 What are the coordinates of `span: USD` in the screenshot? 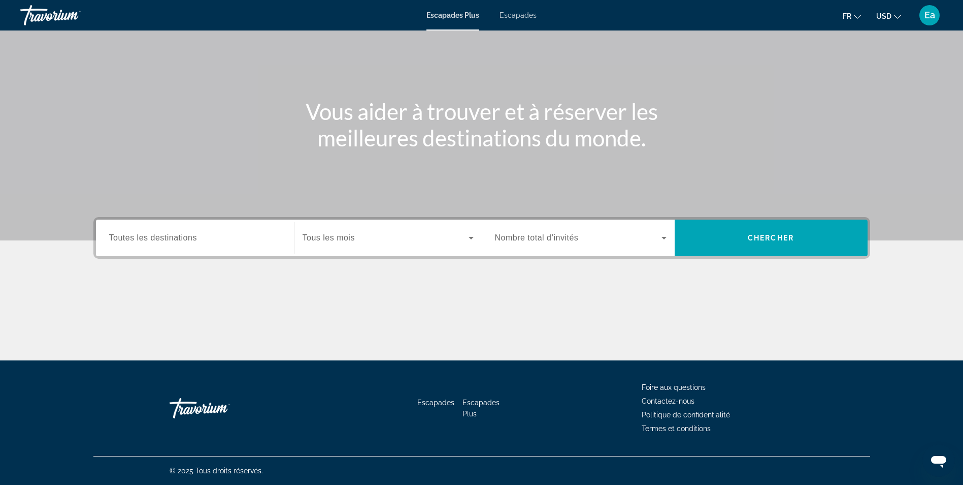 It's located at (884, 16).